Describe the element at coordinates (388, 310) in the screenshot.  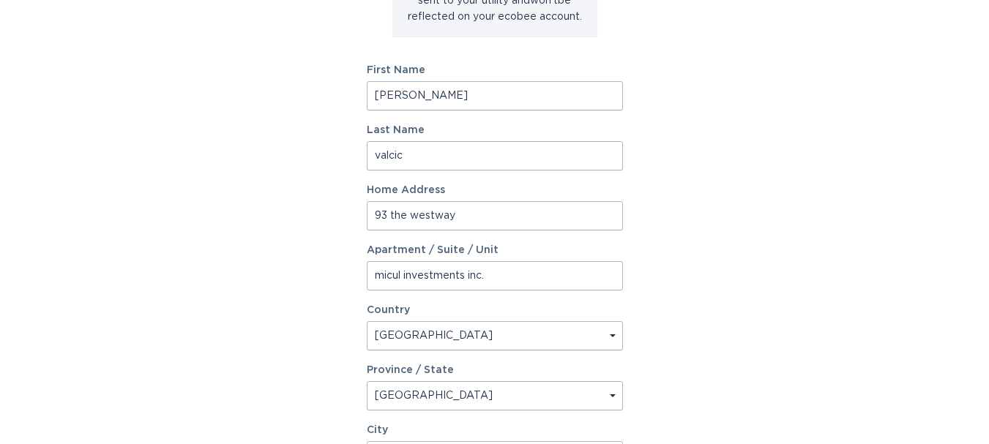
I see `label: Country` at that location.